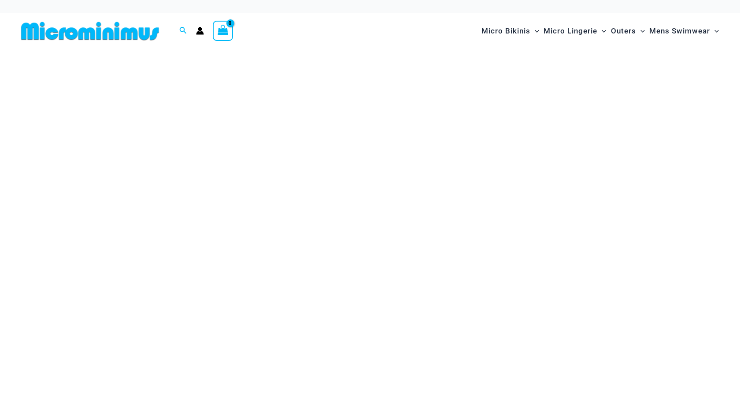 The height and width of the screenshot is (398, 740). Describe the element at coordinates (223, 31) in the screenshot. I see `a: View Shopping Cart, empty` at that location.